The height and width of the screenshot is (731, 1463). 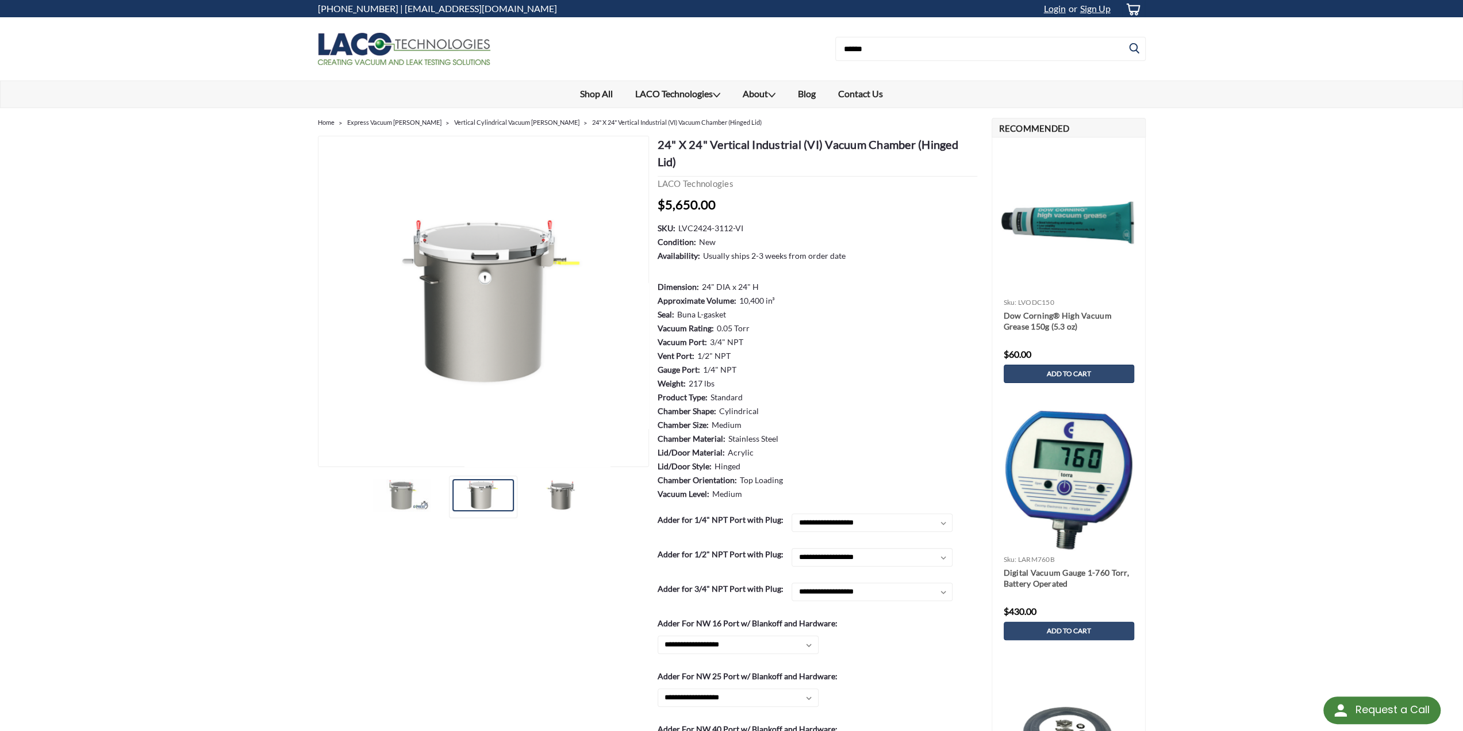 What do you see at coordinates (740, 452) in the screenshot?
I see `dd: Acrylic` at bounding box center [740, 452].